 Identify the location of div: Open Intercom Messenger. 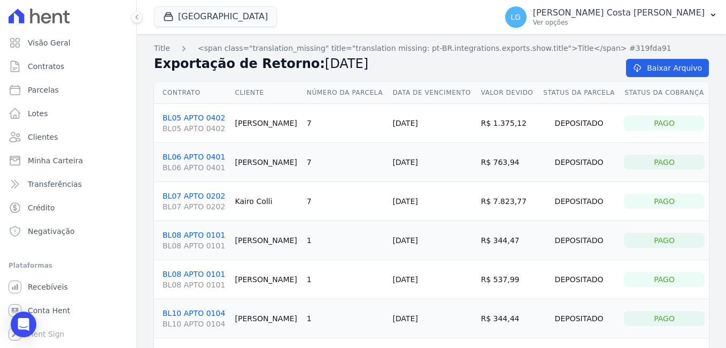
(24, 324).